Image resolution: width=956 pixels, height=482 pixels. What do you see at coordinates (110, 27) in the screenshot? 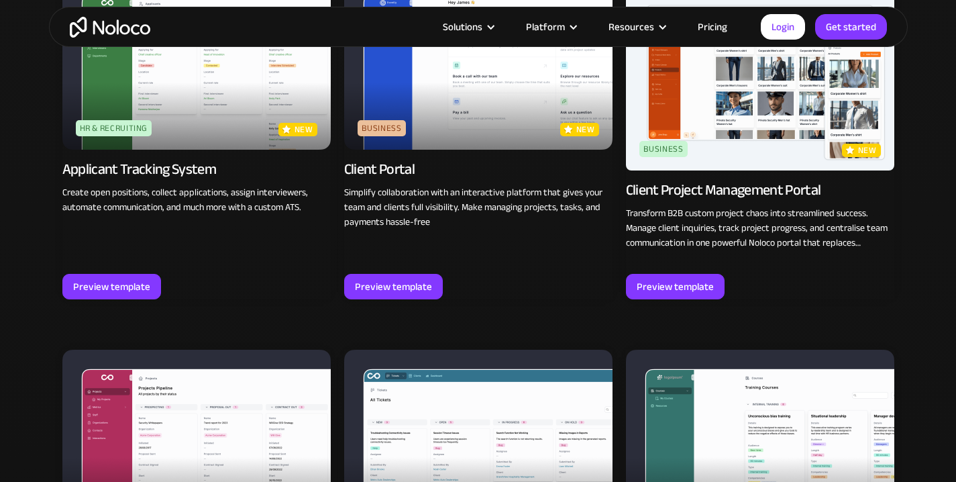
I see `a: home` at bounding box center [110, 27].